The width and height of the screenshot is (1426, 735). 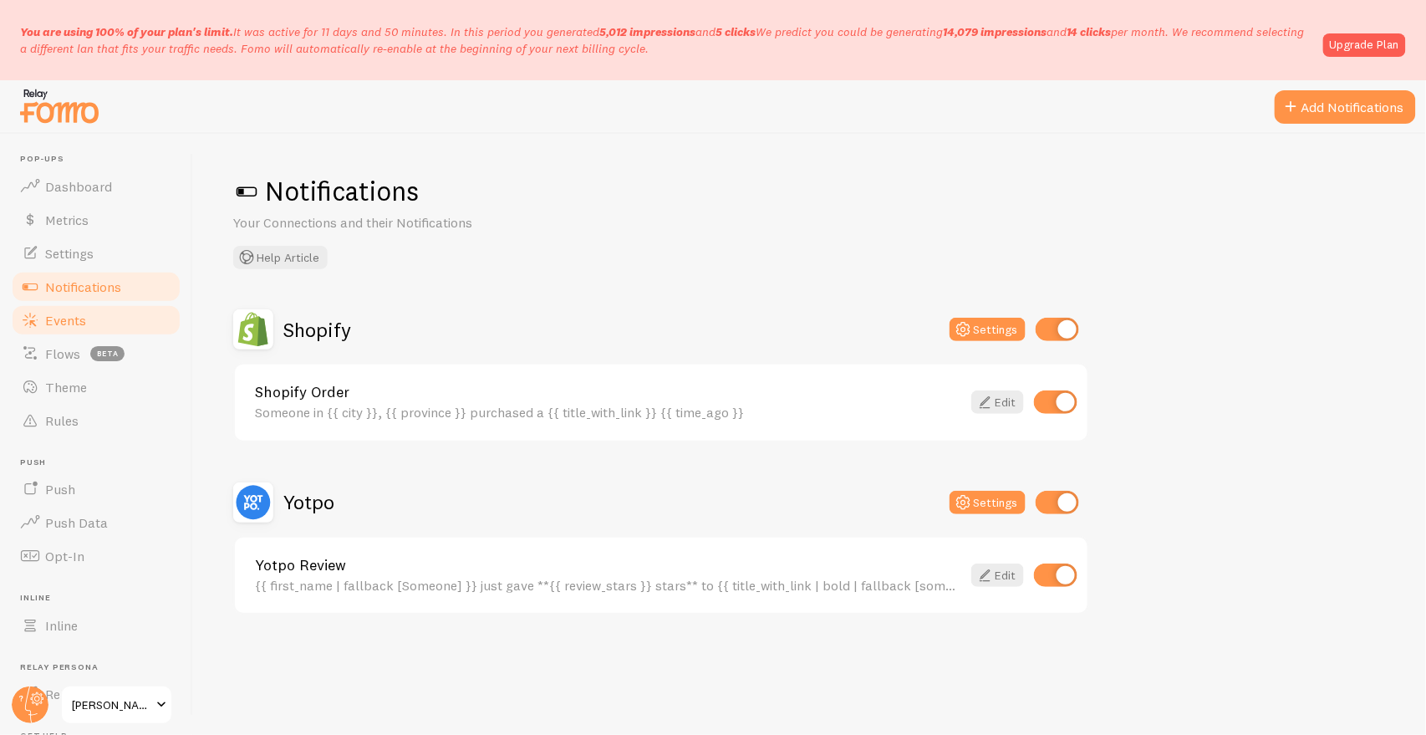 I want to click on button: Help Article, so click(x=280, y=258).